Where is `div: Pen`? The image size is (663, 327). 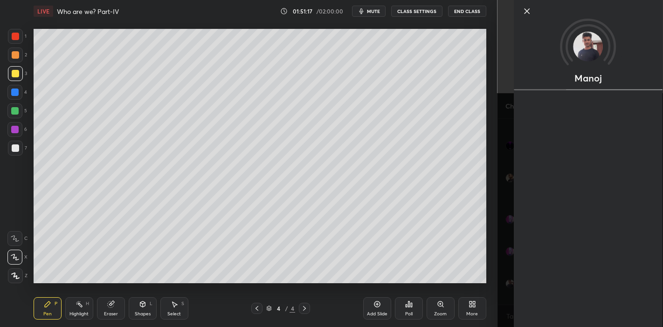
div: Pen is located at coordinates (48, 314).